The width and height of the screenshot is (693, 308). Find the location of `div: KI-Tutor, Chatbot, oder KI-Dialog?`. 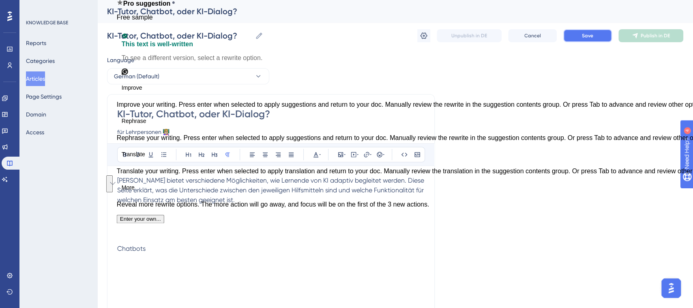

div: KI-Tutor, Chatbot, oder KI-Dialog? is located at coordinates (385, 11).